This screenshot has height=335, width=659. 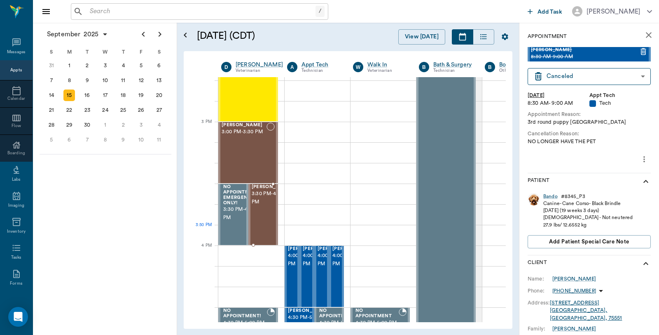 I want to click on div: M, so click(x=70, y=52).